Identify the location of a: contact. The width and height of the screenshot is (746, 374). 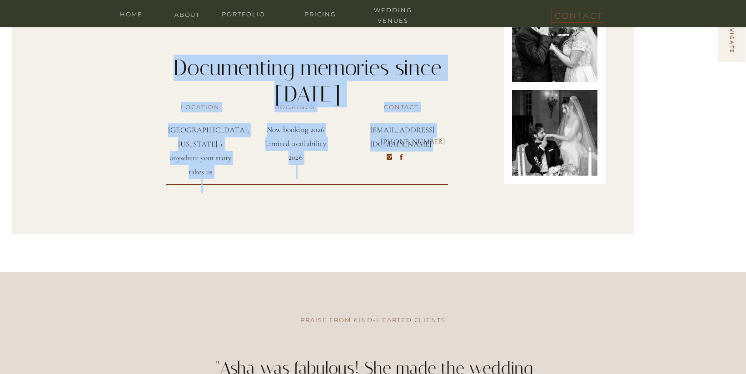
(578, 14).